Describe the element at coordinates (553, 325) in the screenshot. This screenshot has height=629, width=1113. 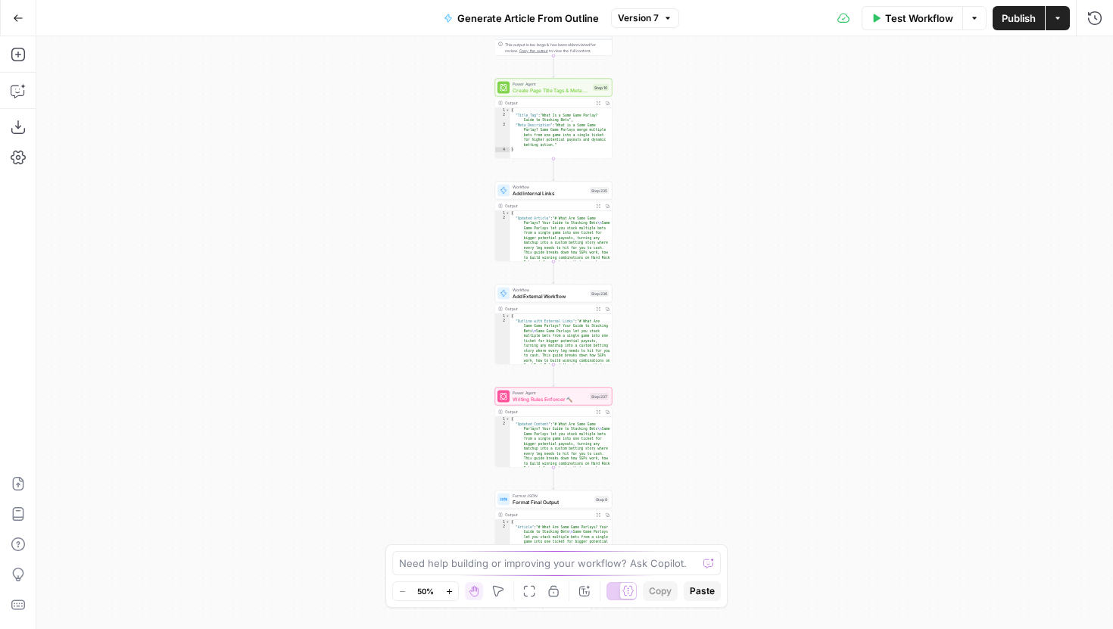
I see `div: WorkflowAdd External WorkflowStep 236Output{ "Outline with External Links":"# What Are Same Game ...` at that location.